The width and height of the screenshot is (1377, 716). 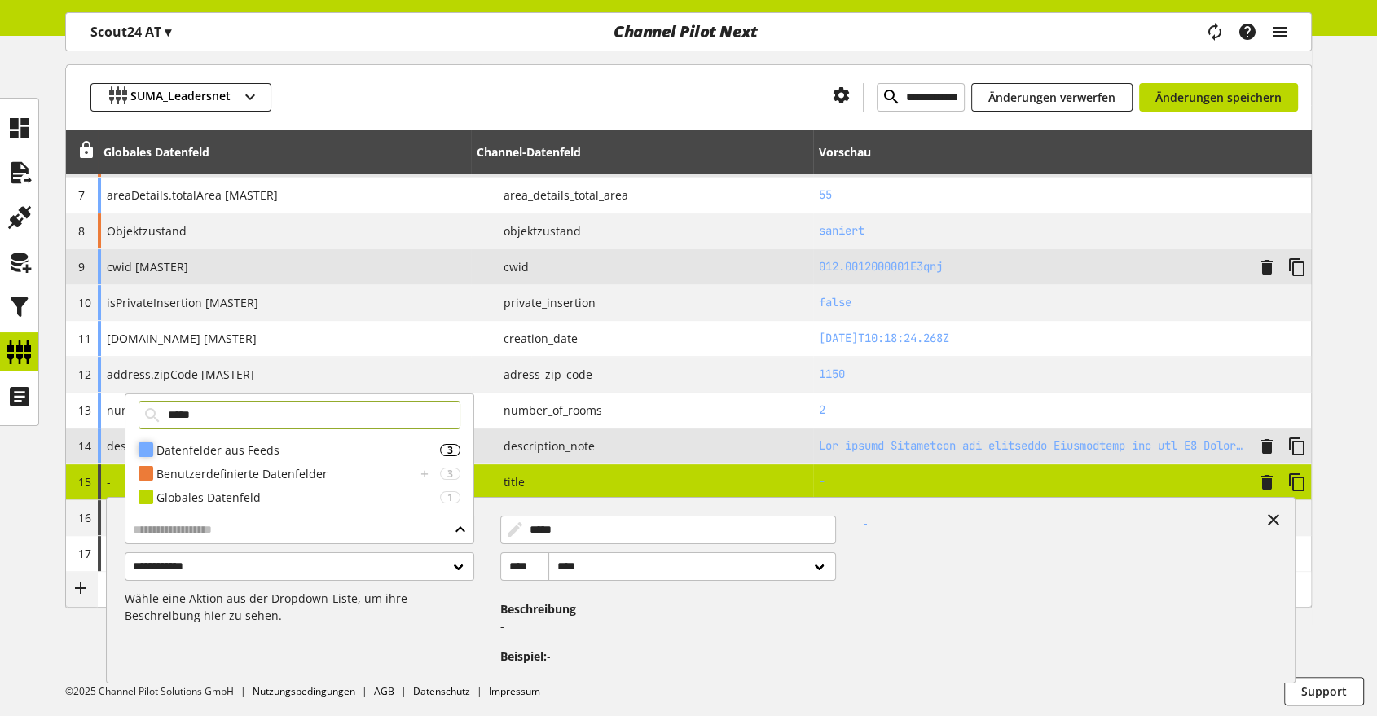 What do you see at coordinates (546, 410) in the screenshot?
I see `span: number_of_rooms` at bounding box center [546, 410].